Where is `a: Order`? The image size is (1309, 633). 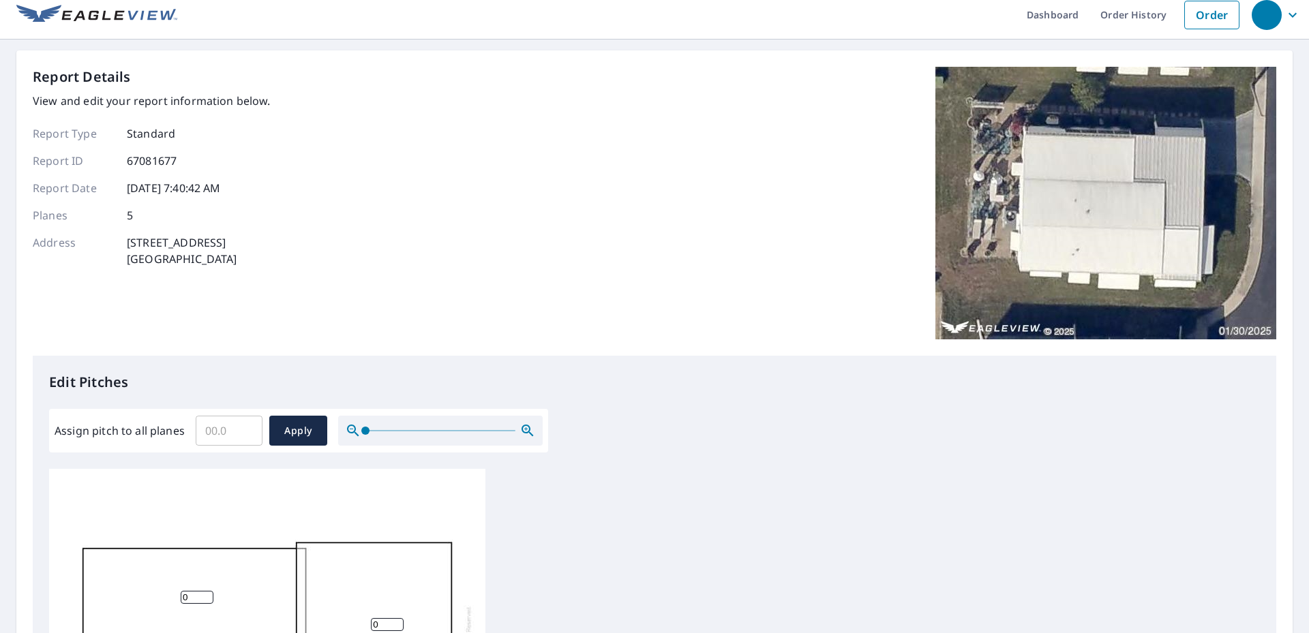
a: Order is located at coordinates (1212, 15).